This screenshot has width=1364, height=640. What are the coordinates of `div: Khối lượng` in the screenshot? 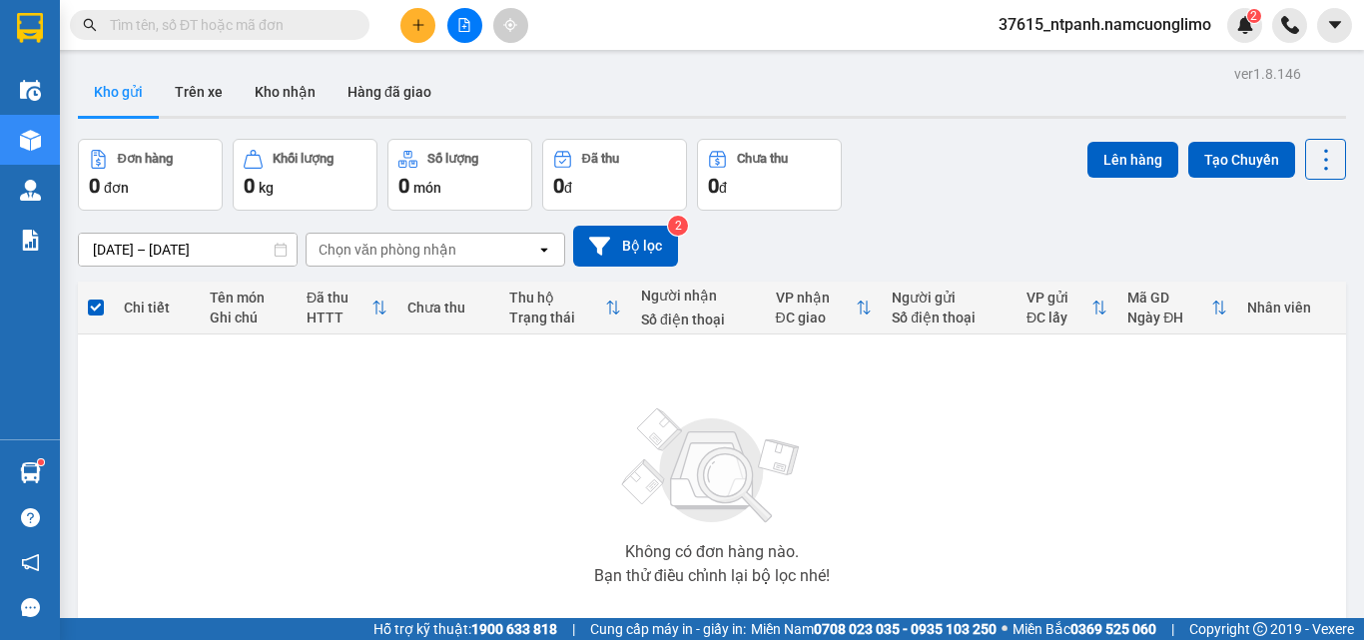 It's located at (303, 159).